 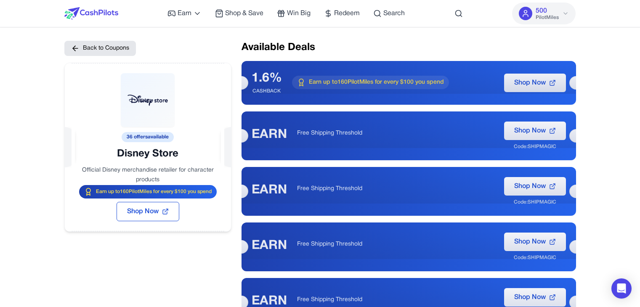 What do you see at coordinates (267, 91) in the screenshot?
I see `div: CASHBACK` at bounding box center [267, 91].